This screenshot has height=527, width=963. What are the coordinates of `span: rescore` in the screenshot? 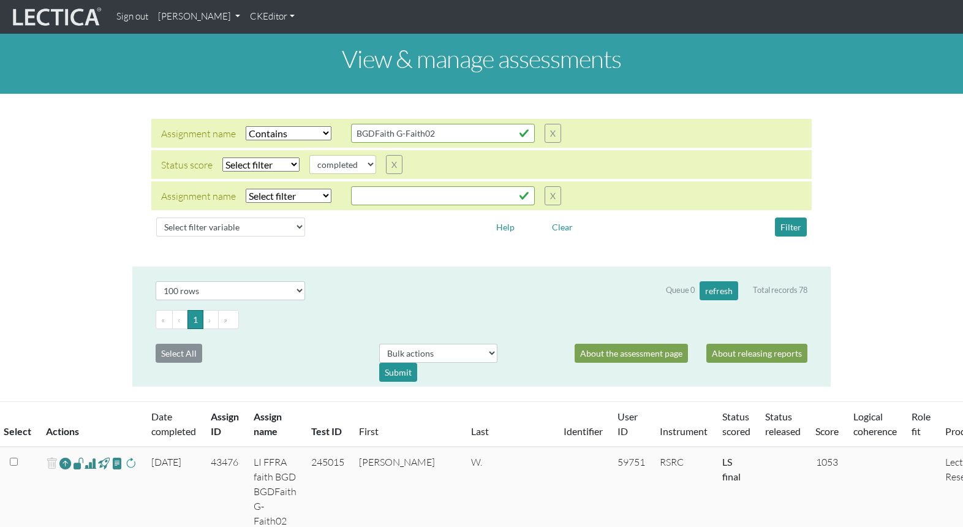 It's located at (130, 463).